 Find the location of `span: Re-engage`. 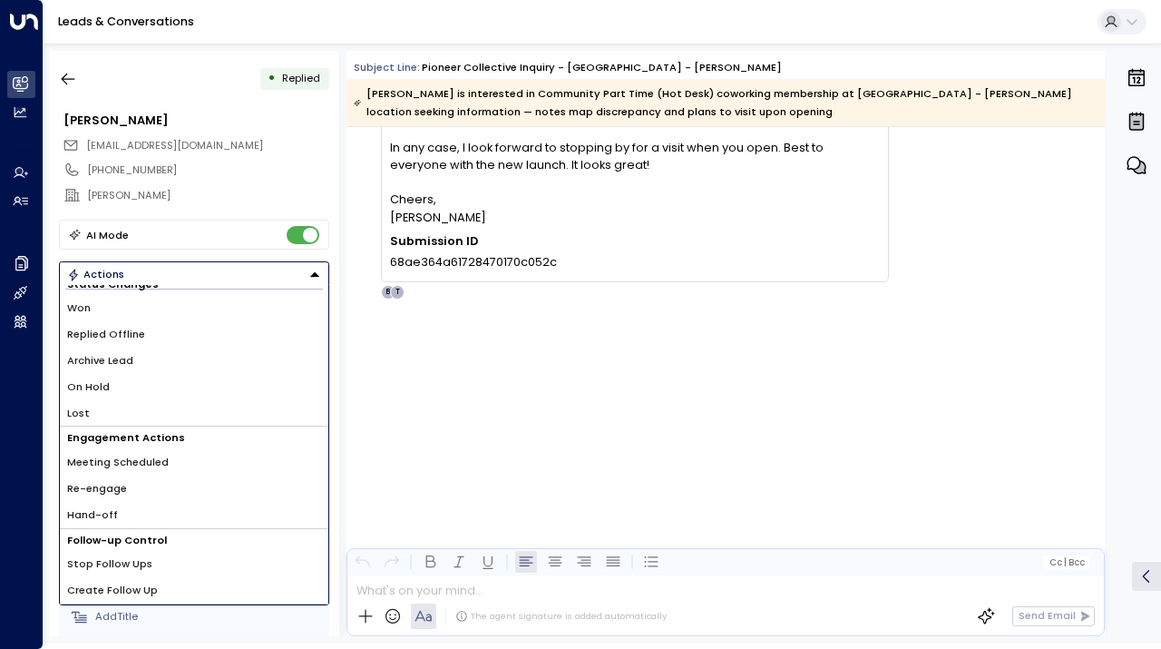

span: Re-engage is located at coordinates (97, 488).